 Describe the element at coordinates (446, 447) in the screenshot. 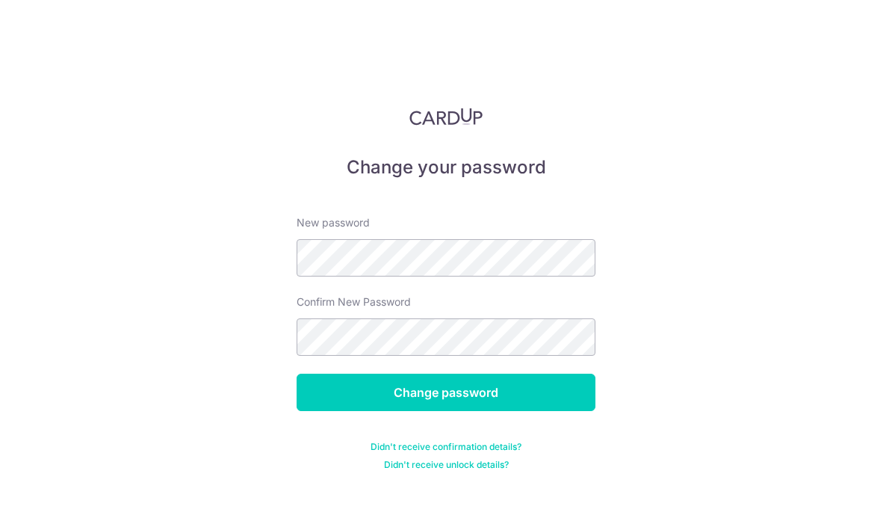

I see `a: Didn't receive confirmation details?` at that location.